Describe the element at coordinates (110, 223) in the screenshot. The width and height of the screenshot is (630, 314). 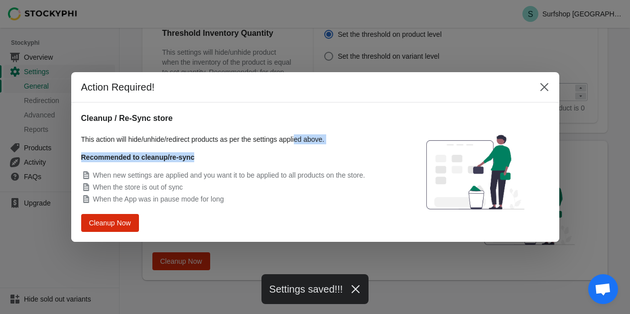
I see `span: Cleanup Now` at that location.